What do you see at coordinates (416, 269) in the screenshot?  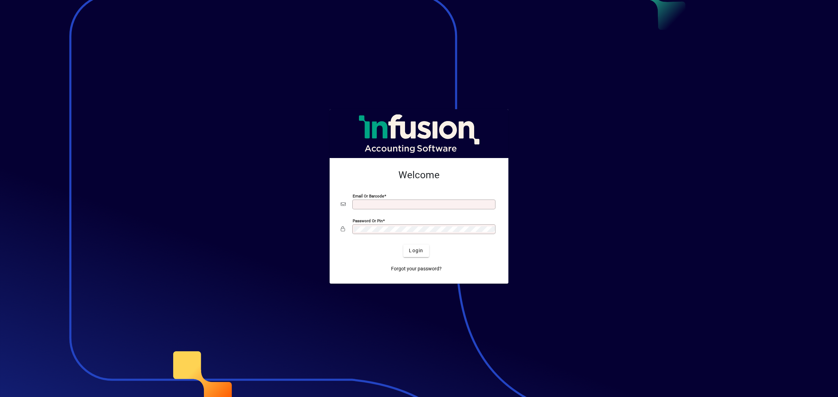 I see `span: Forgot your password?` at bounding box center [416, 269].